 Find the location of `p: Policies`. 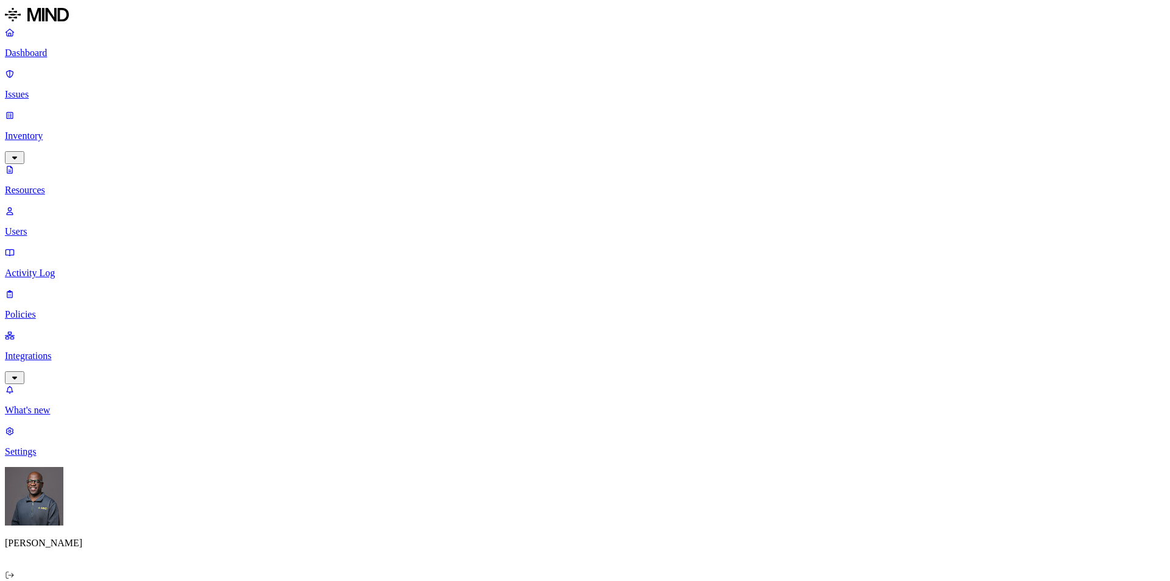

p: Policies is located at coordinates (585, 314).